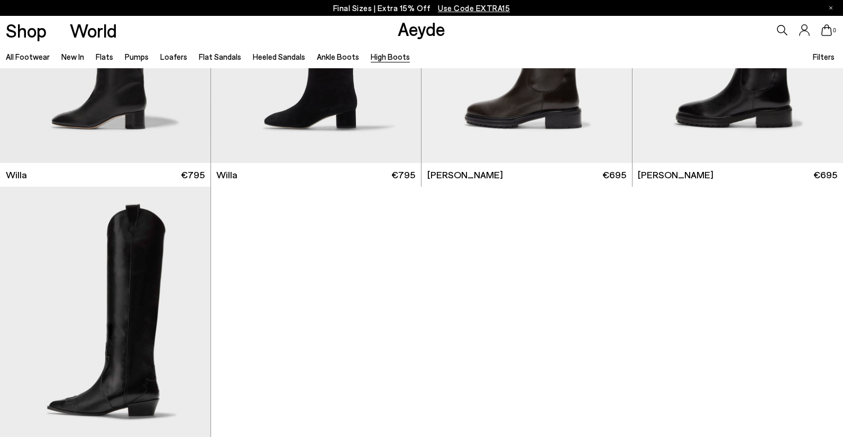 The height and width of the screenshot is (437, 843). I want to click on a: All Footwear, so click(28, 57).